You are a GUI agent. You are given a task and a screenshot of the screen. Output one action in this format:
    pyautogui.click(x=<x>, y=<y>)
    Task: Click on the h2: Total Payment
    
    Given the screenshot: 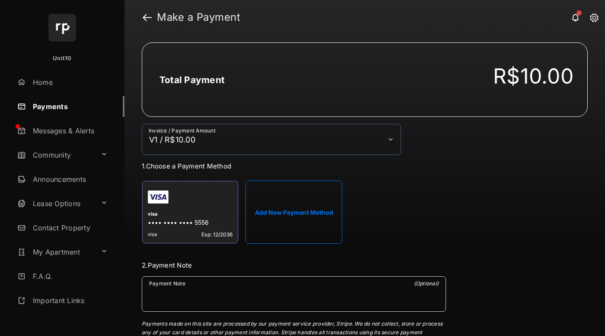 What is the action you would take?
    pyautogui.click(x=192, y=80)
    